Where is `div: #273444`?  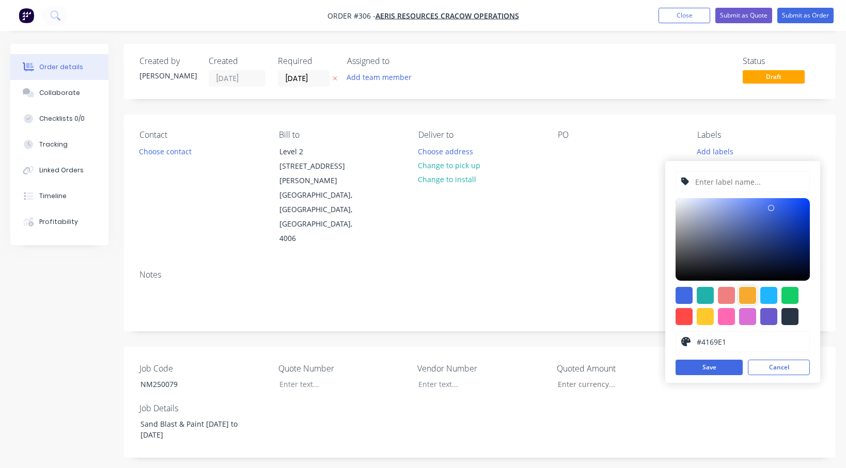 div: #273444 is located at coordinates (790, 317).